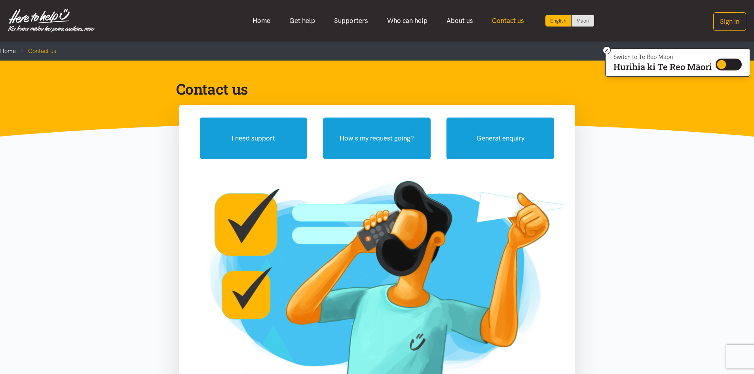  What do you see at coordinates (254, 138) in the screenshot?
I see `button: I need support` at bounding box center [254, 138].